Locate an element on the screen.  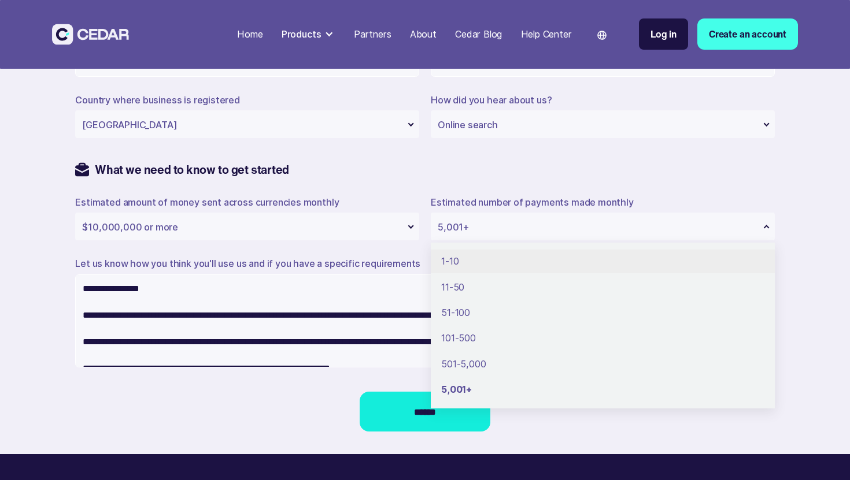
div: Home is located at coordinates (250, 34).